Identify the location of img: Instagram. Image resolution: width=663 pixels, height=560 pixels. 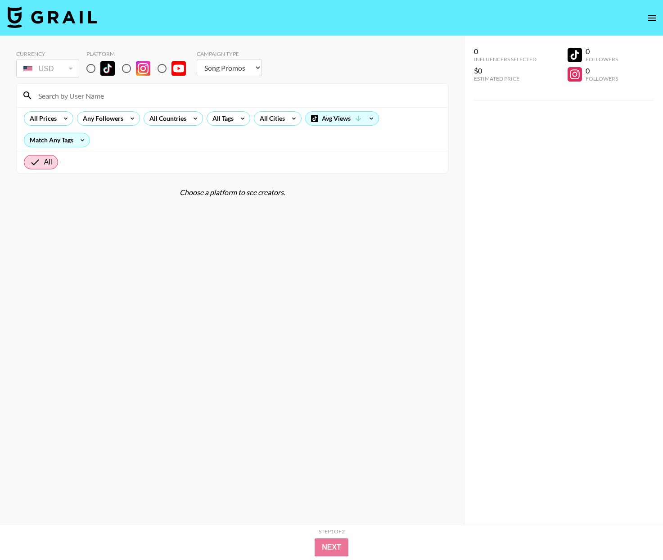
(143, 68).